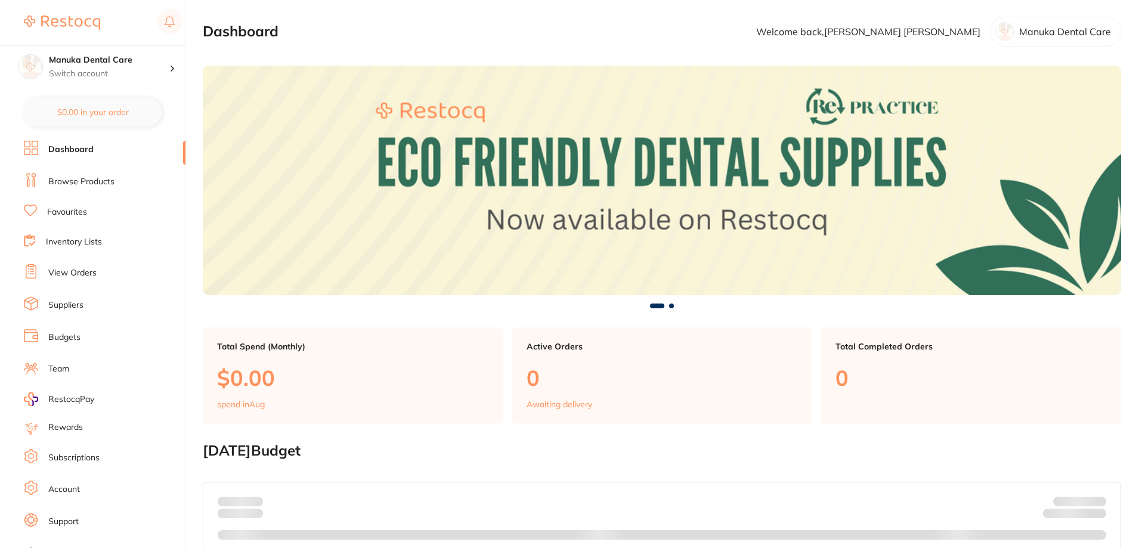  I want to click on a: Favourites, so click(67, 212).